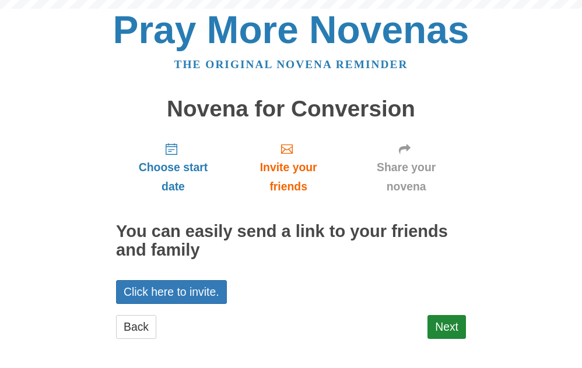 The height and width of the screenshot is (368, 582). What do you see at coordinates (406, 177) in the screenshot?
I see `span: Share your novena` at bounding box center [406, 177].